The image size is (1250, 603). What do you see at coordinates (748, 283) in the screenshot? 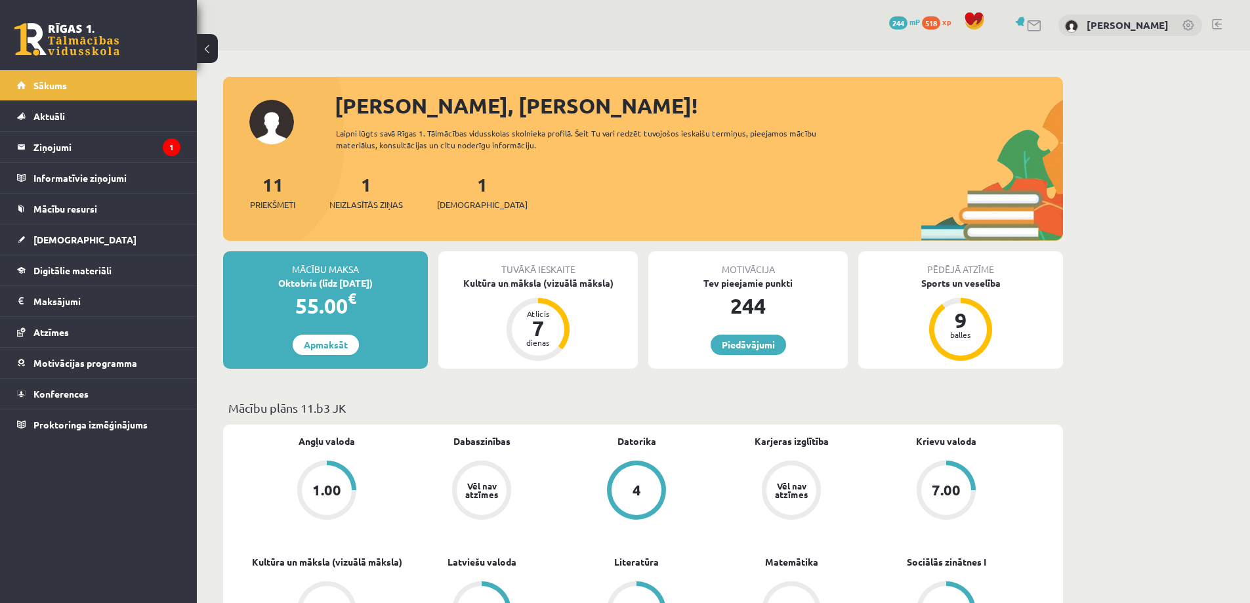
I see `div: Tev pieejamie punkti` at bounding box center [748, 283].